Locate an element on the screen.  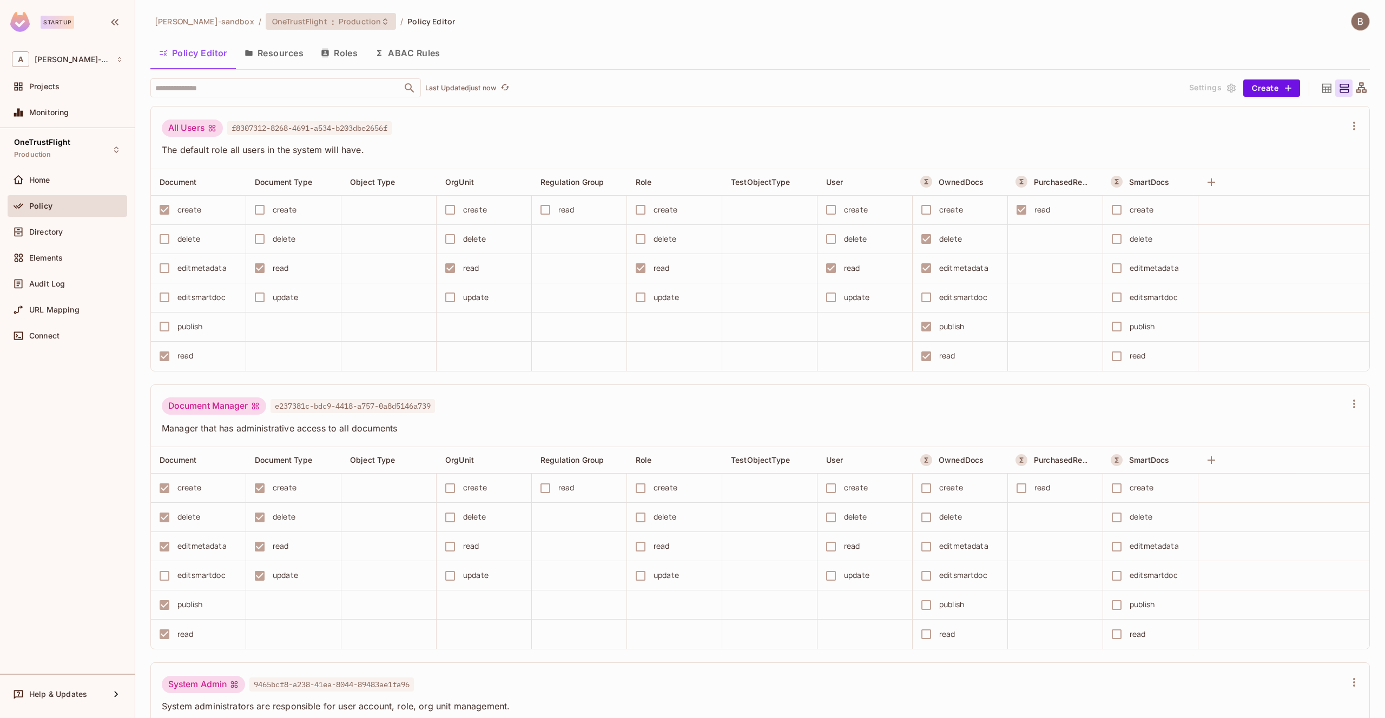
div: Startup is located at coordinates (57, 22).